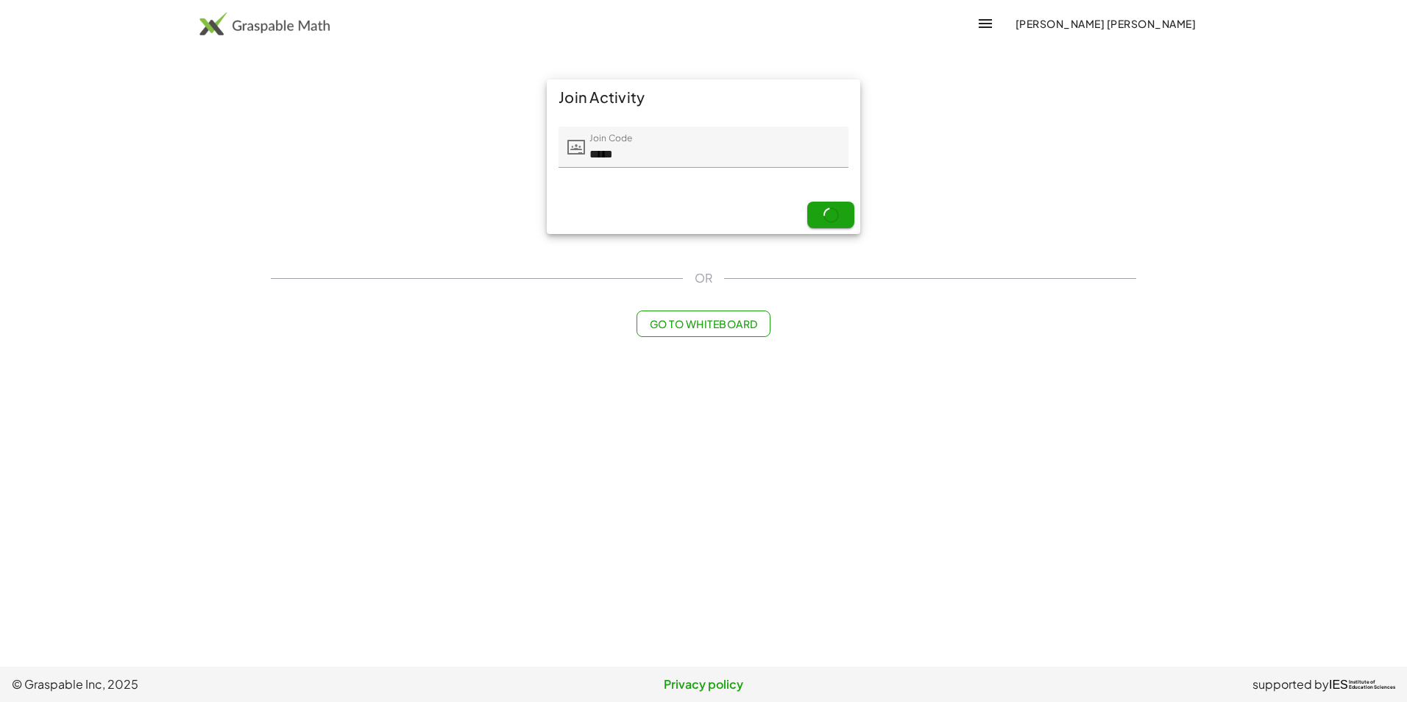 This screenshot has width=1407, height=702. What do you see at coordinates (703, 97) in the screenshot?
I see `div: Join Activity` at bounding box center [703, 97].